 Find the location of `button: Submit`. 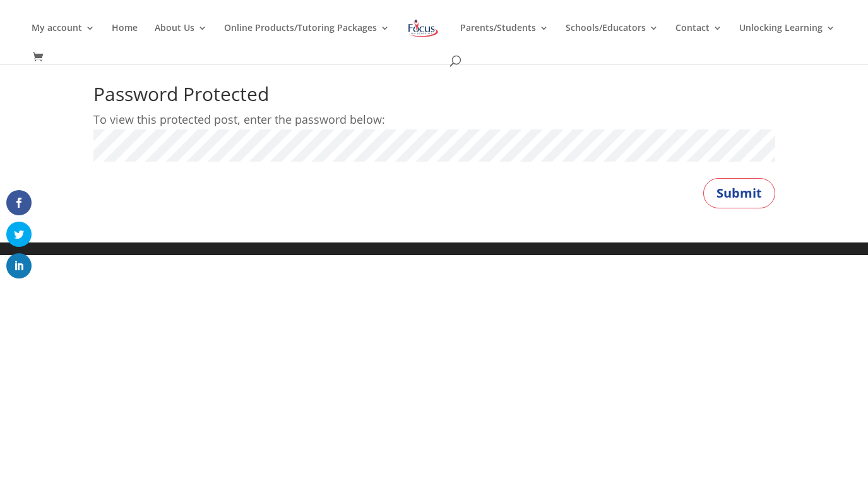

button: Submit is located at coordinates (739, 193).